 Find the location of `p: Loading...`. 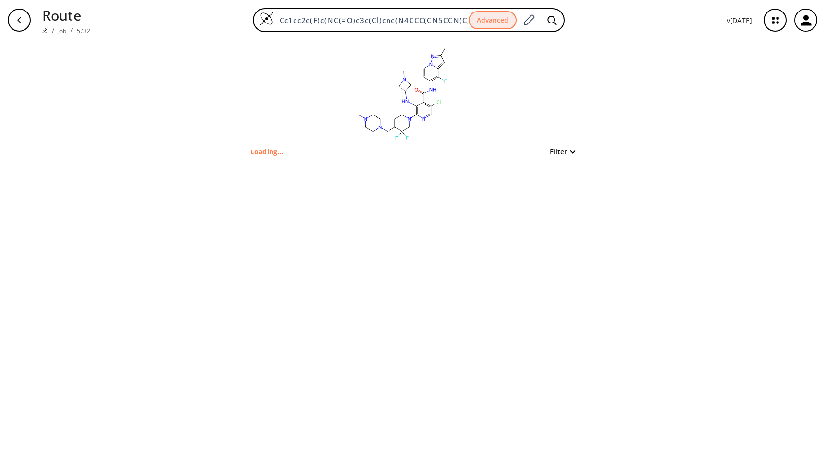

p: Loading... is located at coordinates (267, 151).